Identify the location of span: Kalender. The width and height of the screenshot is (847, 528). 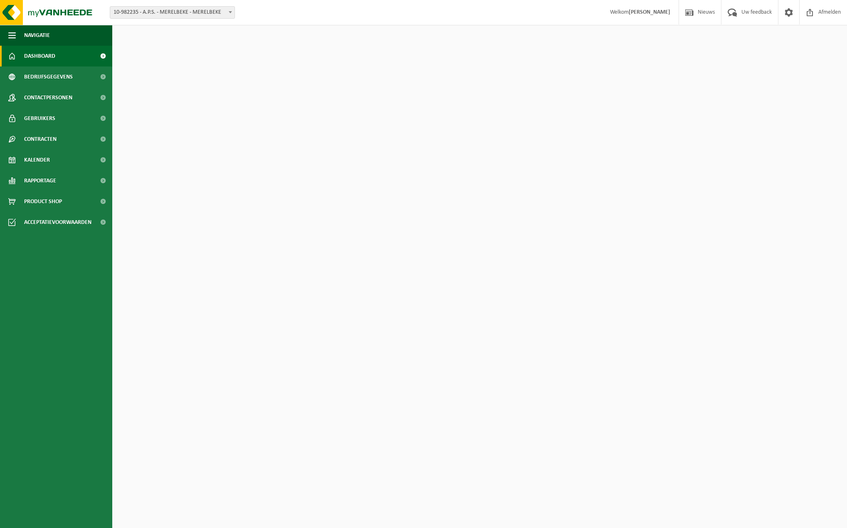
(37, 160).